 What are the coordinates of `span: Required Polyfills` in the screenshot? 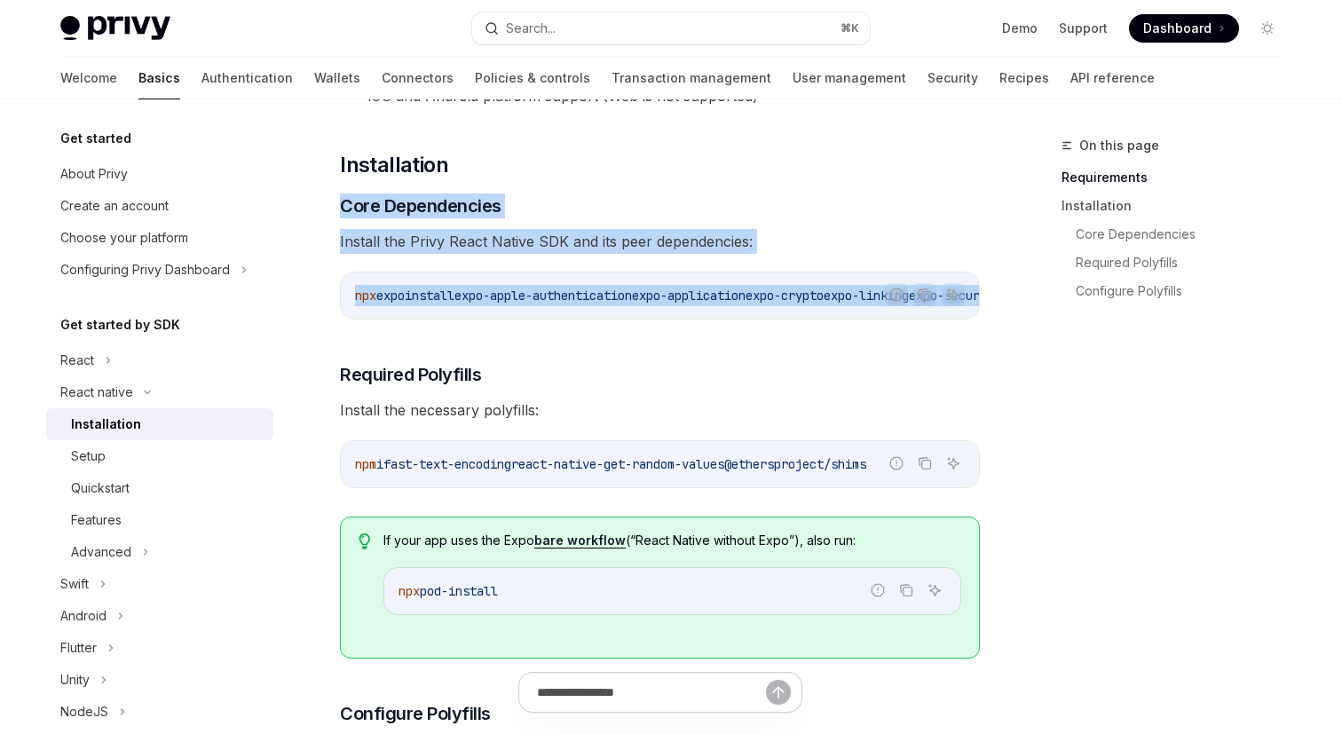 It's located at (410, 375).